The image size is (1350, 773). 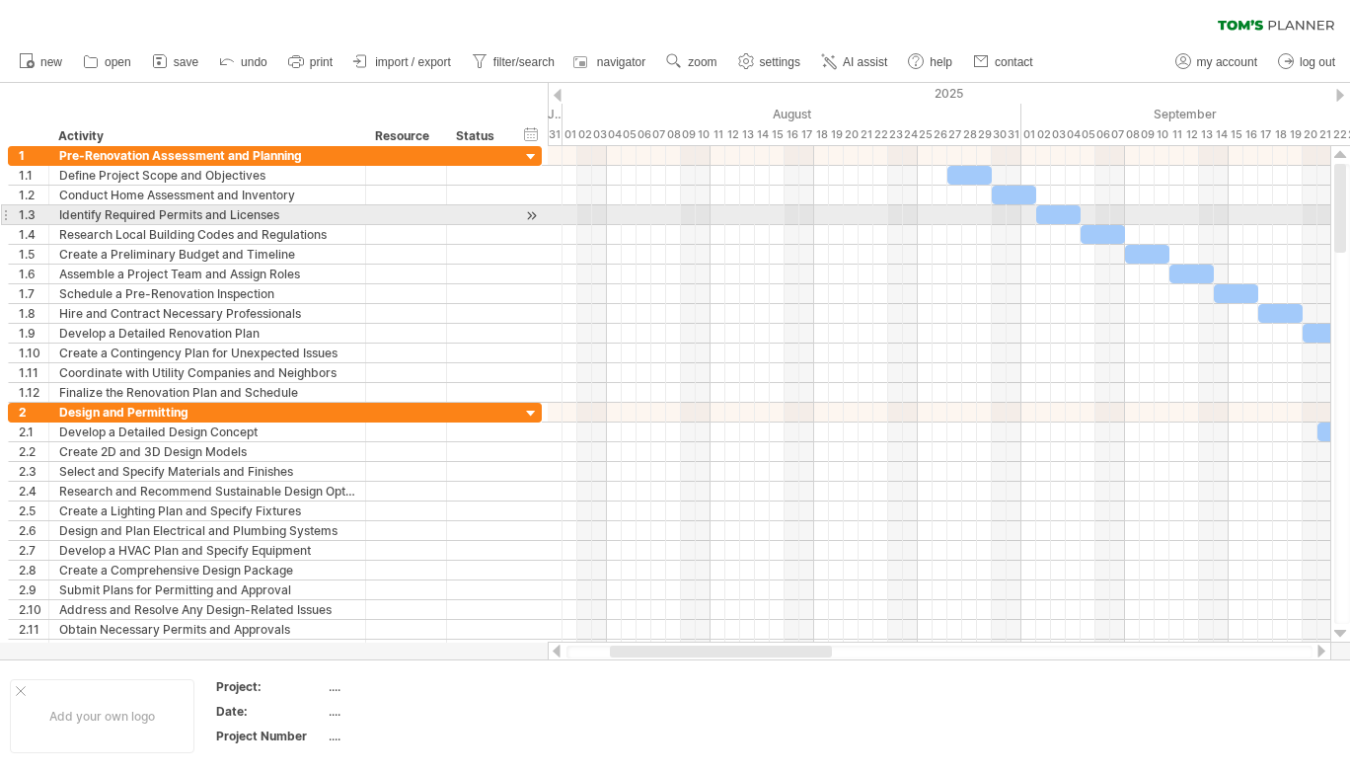 What do you see at coordinates (1250, 134) in the screenshot?
I see `div: Tuesday, 16 September 2025` at bounding box center [1250, 134].